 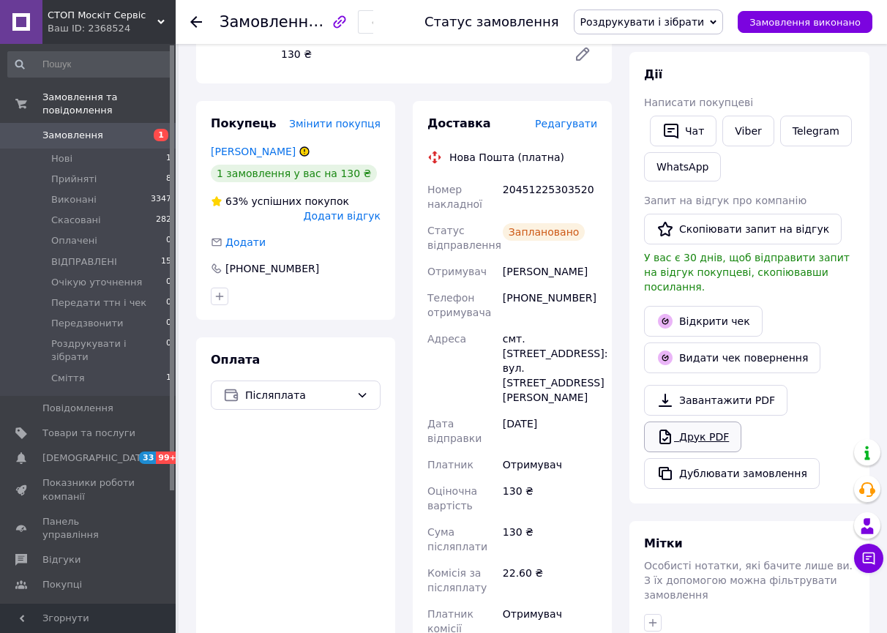 What do you see at coordinates (447, 339) in the screenshot?
I see `span: Адреса` at bounding box center [447, 339].